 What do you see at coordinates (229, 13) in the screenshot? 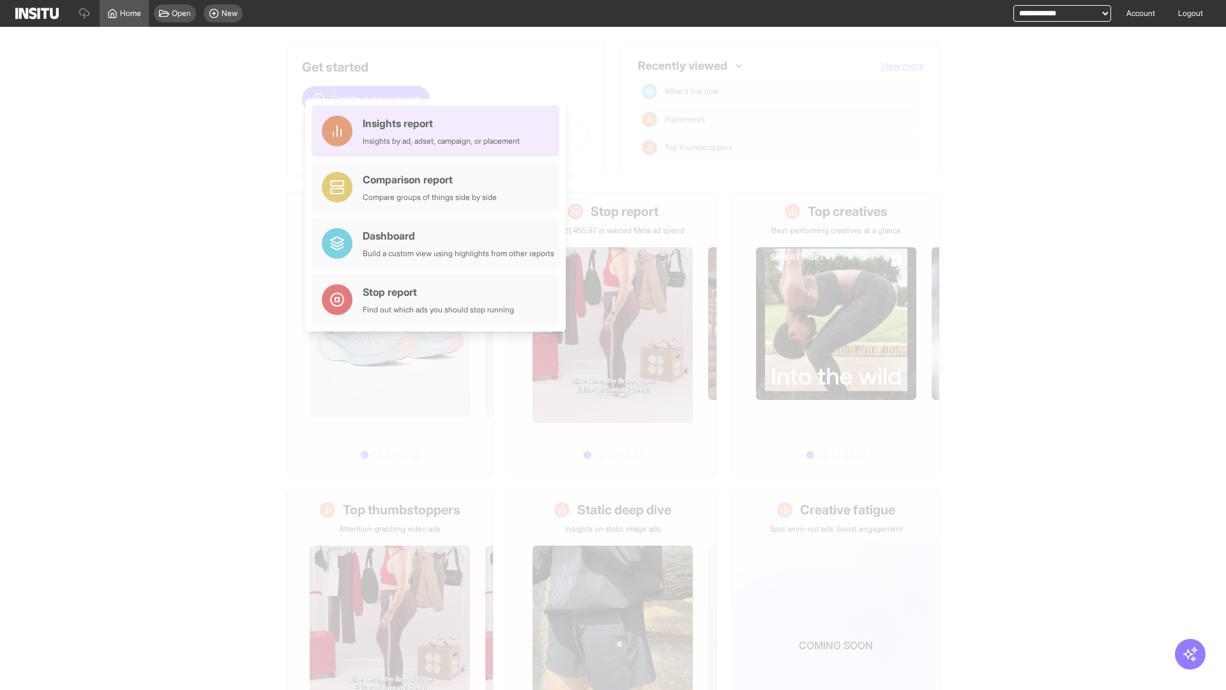
I see `span: New` at bounding box center [229, 13].